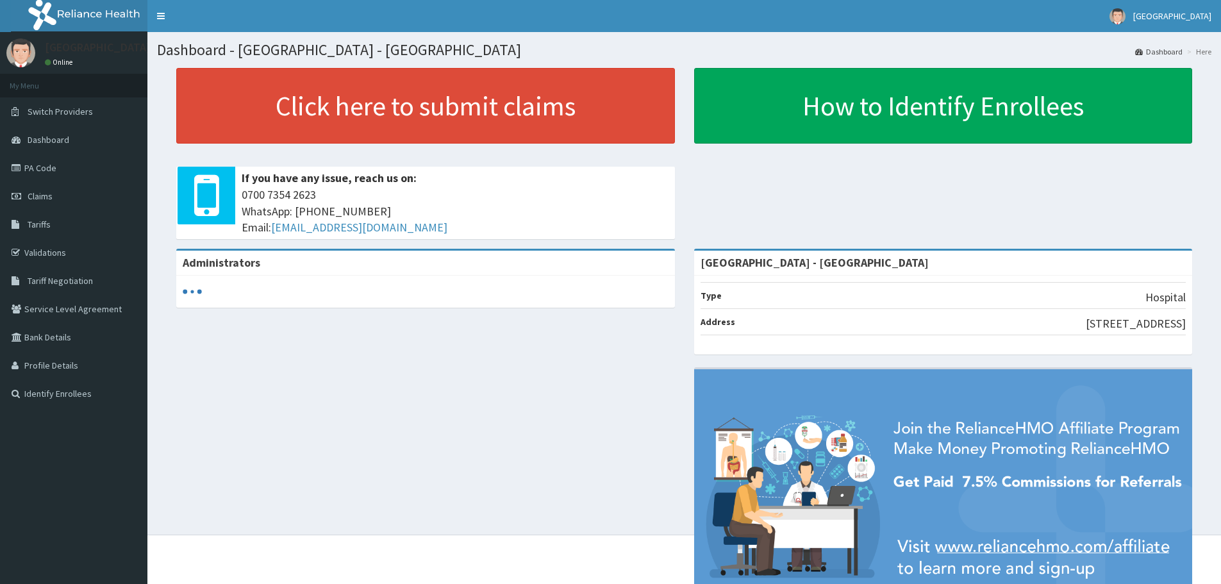 The width and height of the screenshot is (1221, 584). I want to click on span: Switch Providers, so click(60, 112).